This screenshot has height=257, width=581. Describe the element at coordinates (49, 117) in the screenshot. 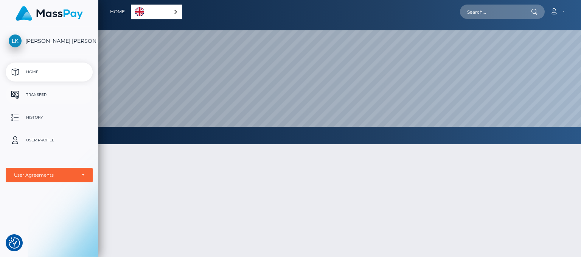

I see `p: History` at that location.